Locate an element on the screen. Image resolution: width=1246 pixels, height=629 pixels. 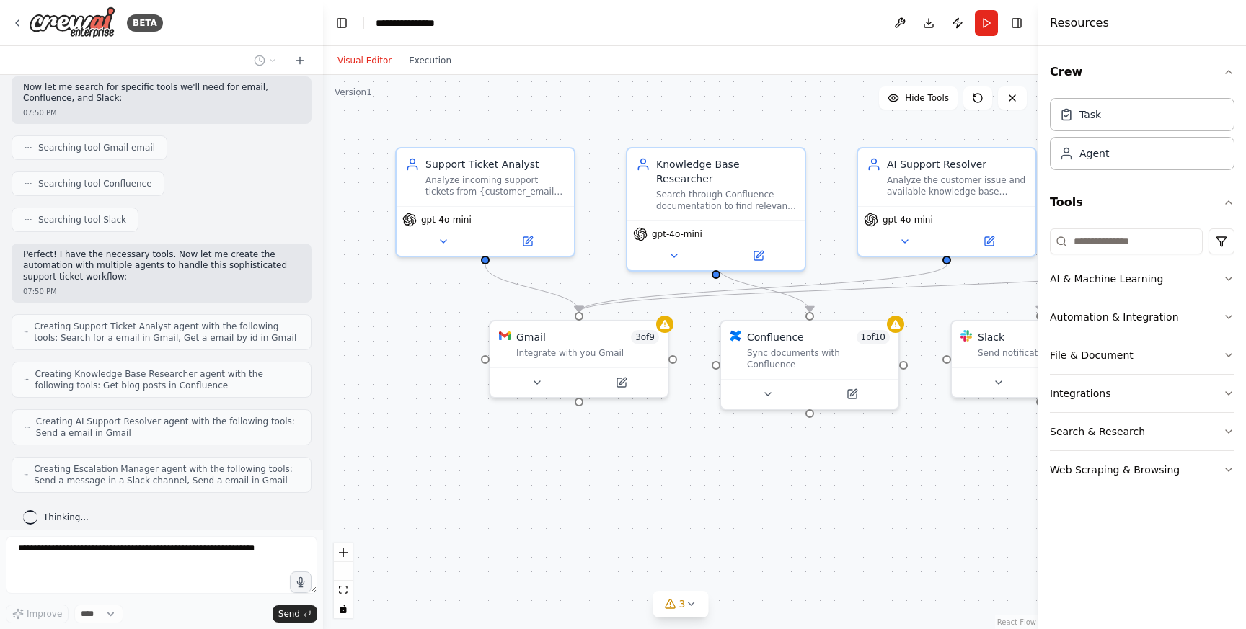
div: BETA is located at coordinates (145, 23).